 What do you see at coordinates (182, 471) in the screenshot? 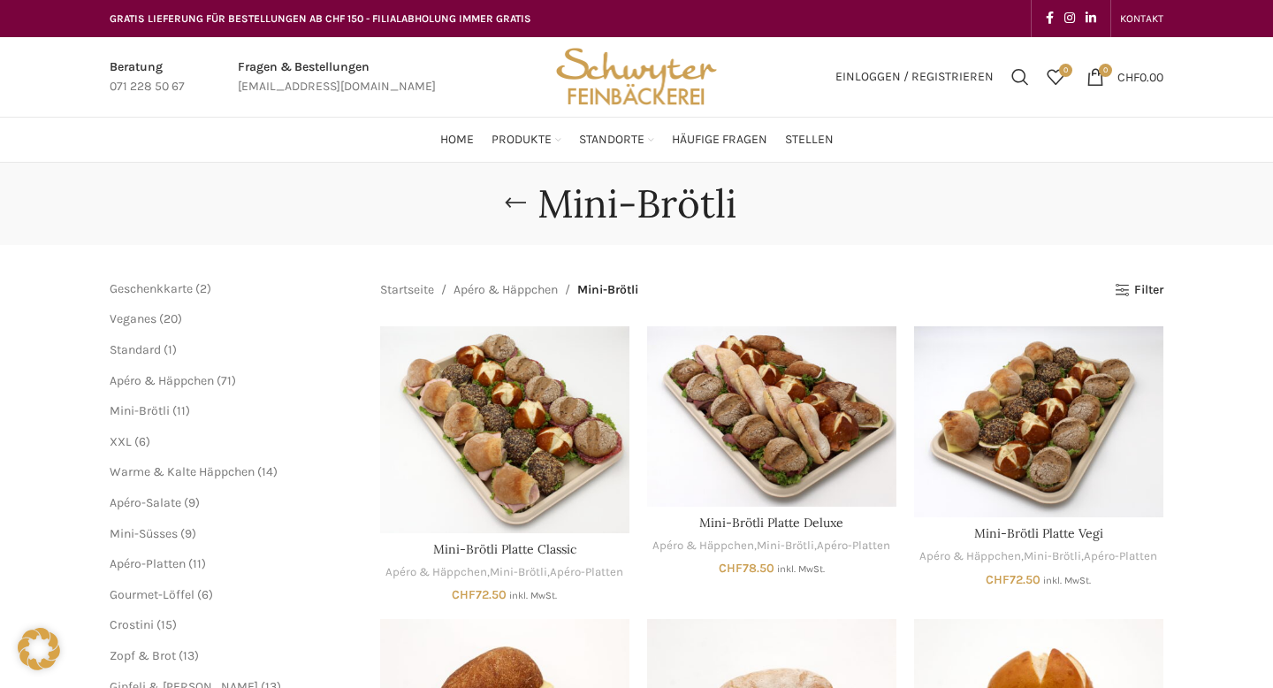
I see `a: Warme & Kalte Häppchen` at bounding box center [182, 471].